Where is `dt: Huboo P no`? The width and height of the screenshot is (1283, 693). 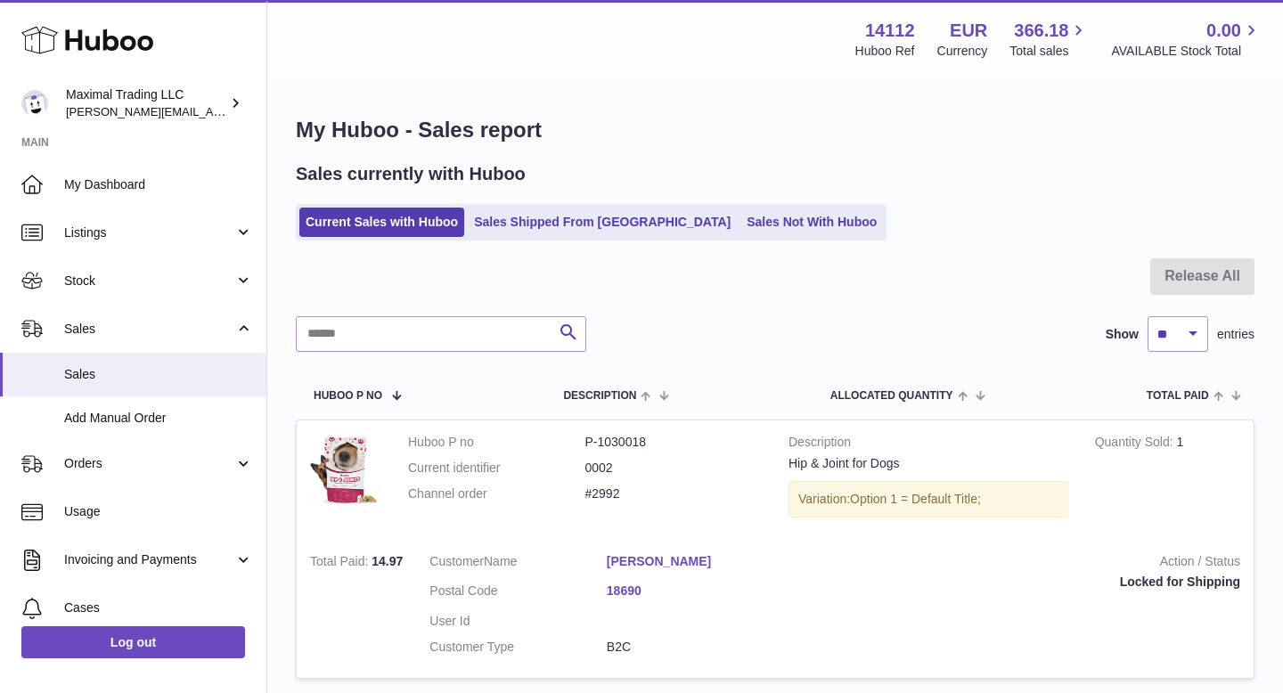
dt: Huboo P no is located at coordinates (496, 442).